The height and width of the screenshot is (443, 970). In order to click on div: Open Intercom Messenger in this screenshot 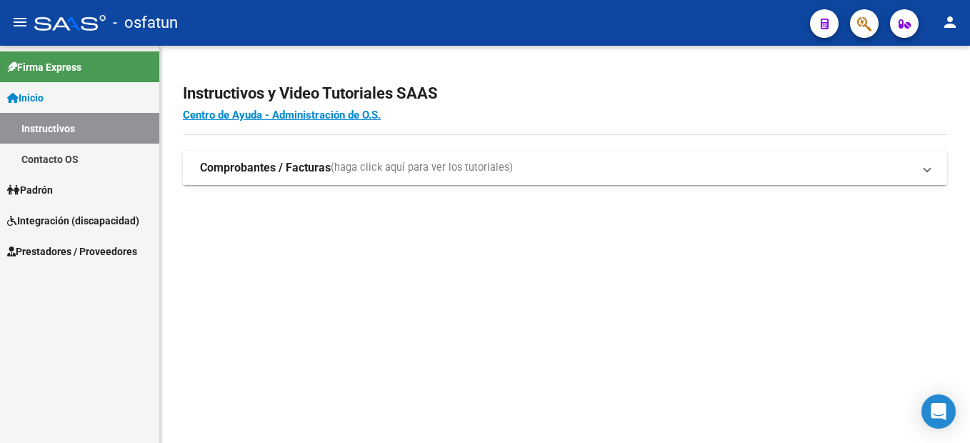, I will do `click(939, 411)`.